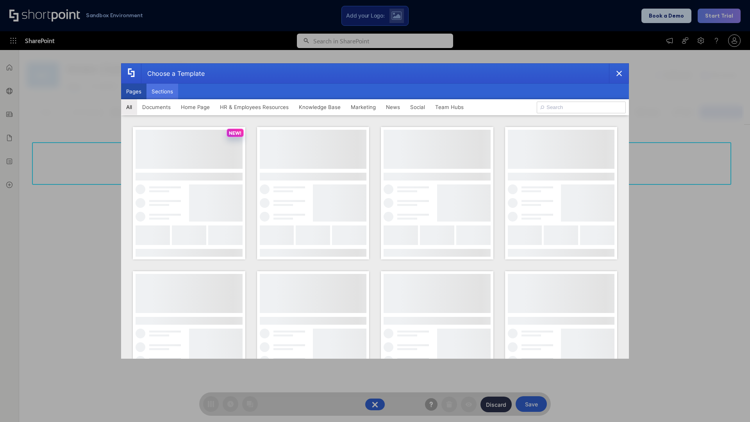  What do you see at coordinates (254, 107) in the screenshot?
I see `button: HR & Employees Resources` at bounding box center [254, 107].